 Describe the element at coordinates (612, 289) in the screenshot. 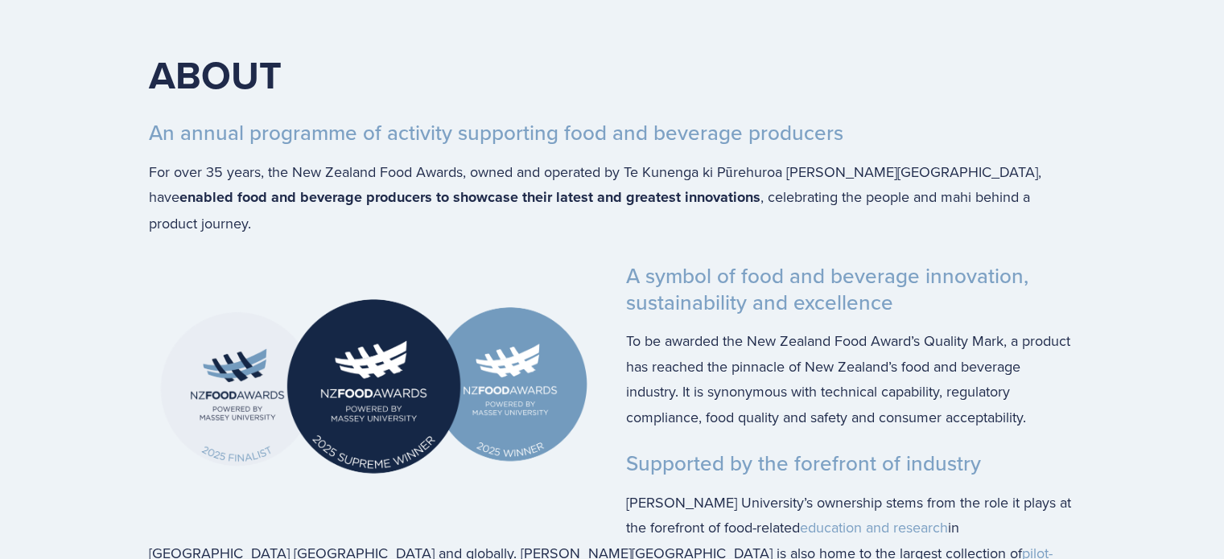

I see `h3: A symbol of food and beverage innovation, sustainability and excellence` at that location.